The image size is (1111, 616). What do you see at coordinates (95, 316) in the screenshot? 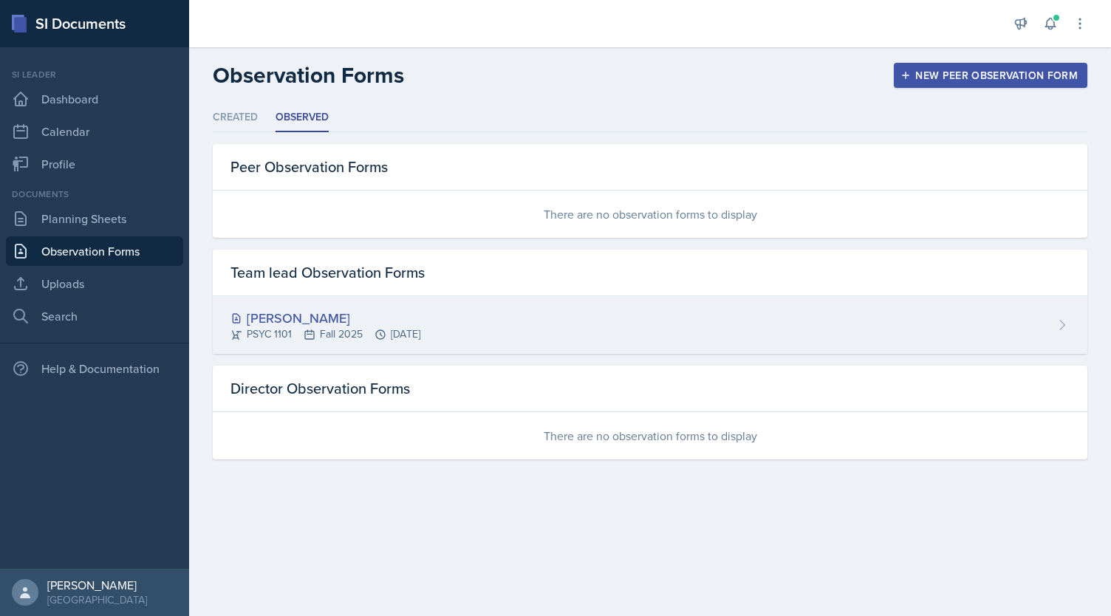
I see `a: Search` at bounding box center [95, 316].